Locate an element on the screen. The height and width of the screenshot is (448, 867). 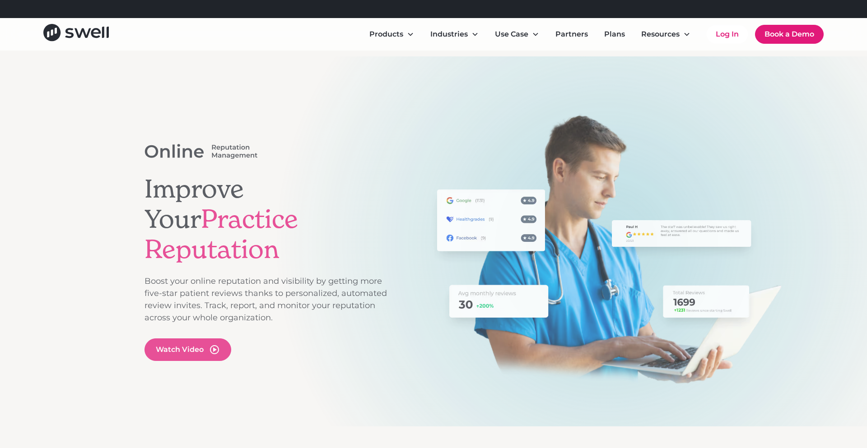
a: home is located at coordinates (76, 34).